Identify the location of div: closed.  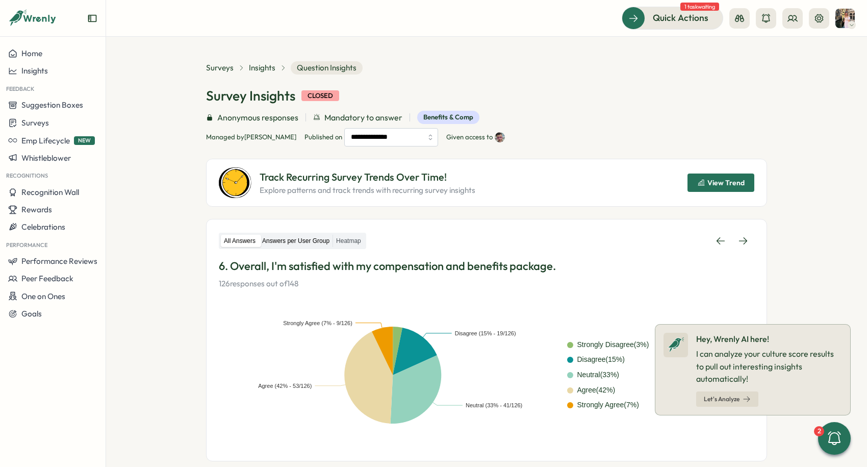
(320, 96).